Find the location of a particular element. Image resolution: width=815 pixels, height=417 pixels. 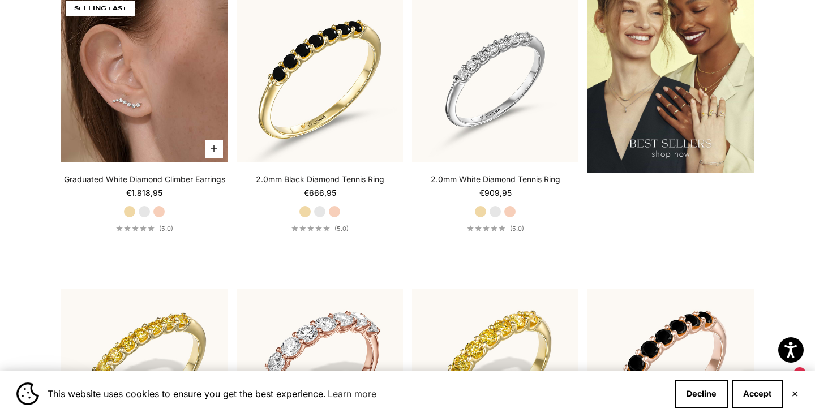

sale-price: €1.818,95 is located at coordinates (144, 193).